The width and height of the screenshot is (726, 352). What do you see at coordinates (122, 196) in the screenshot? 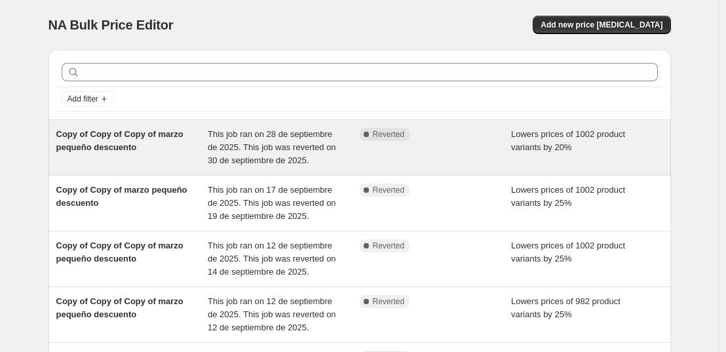
I see `span: Copy of Copy of marzo pequeño descuento` at bounding box center [122, 196].